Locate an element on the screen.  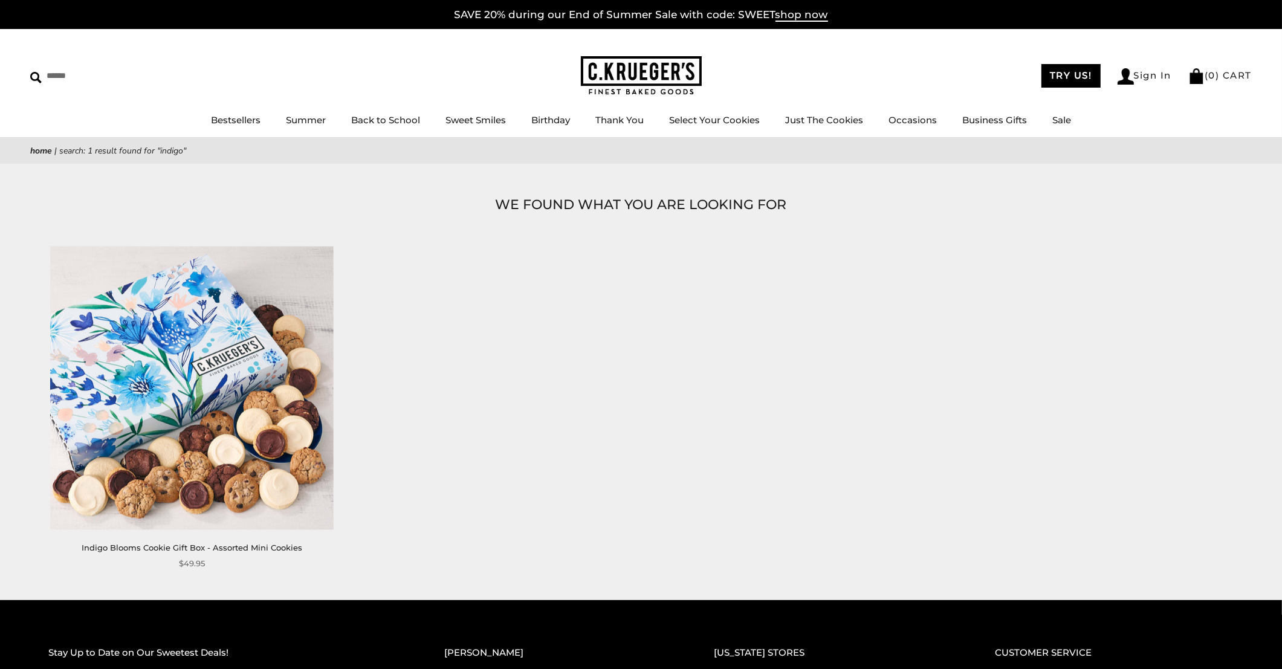
span: $49.95 is located at coordinates (192, 563).